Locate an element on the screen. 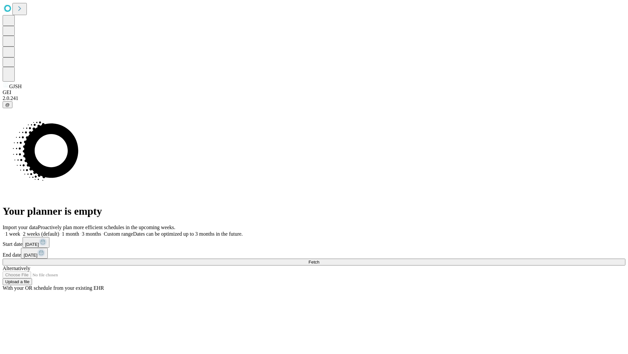 This screenshot has width=628, height=354. div: Start date is located at coordinates (314, 242).